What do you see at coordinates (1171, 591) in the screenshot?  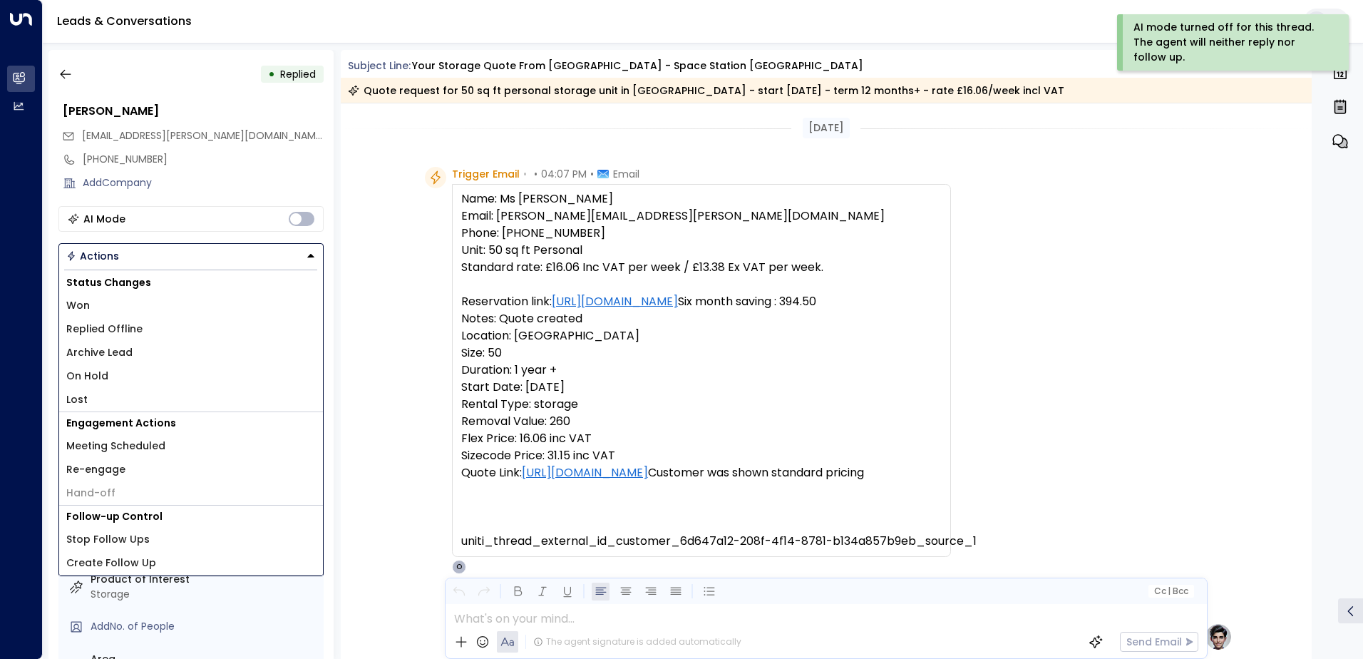 I see `button: Cc|Bcc` at bounding box center [1171, 591].